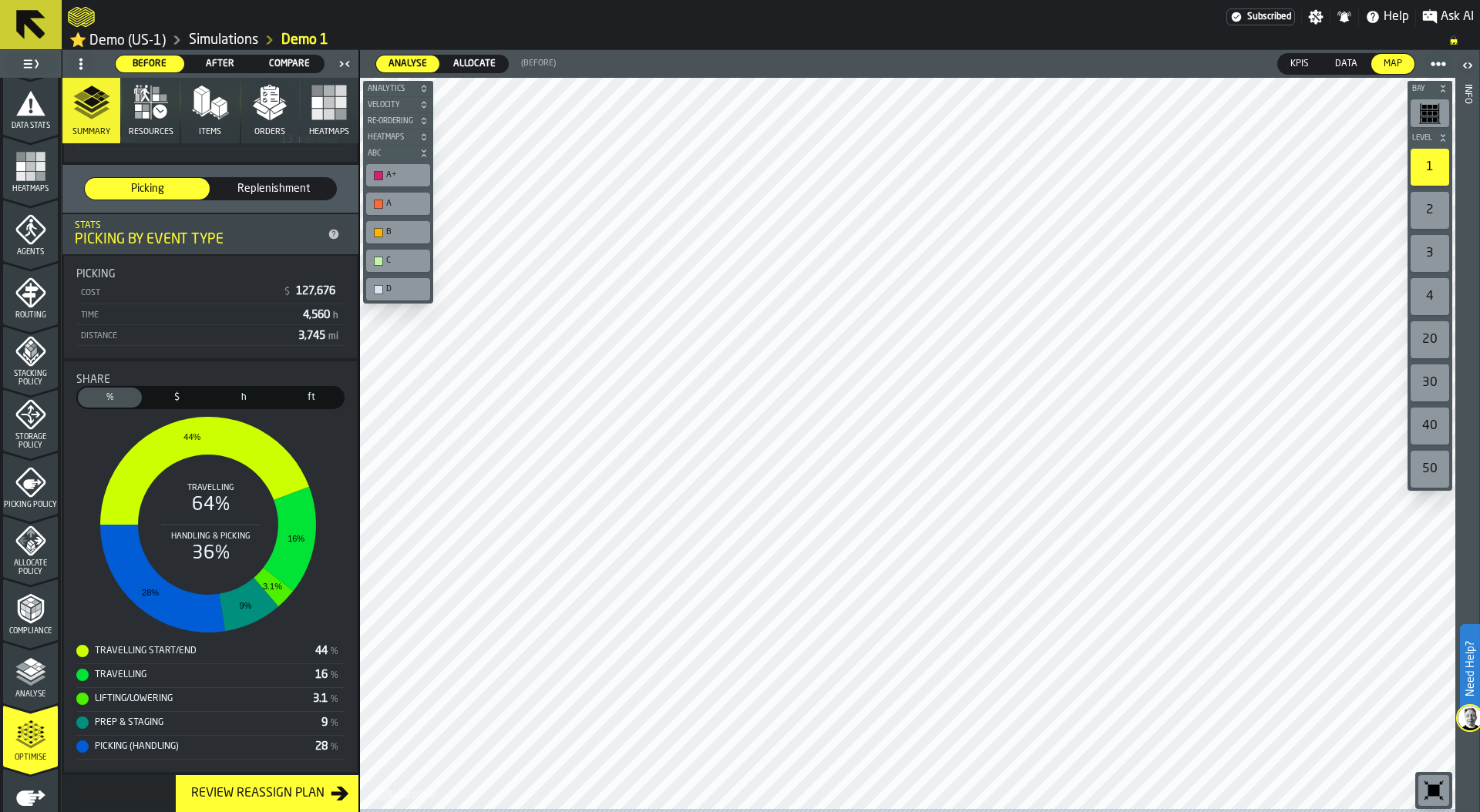 This screenshot has height=812, width=1480. I want to click on div: 50, so click(1430, 470).